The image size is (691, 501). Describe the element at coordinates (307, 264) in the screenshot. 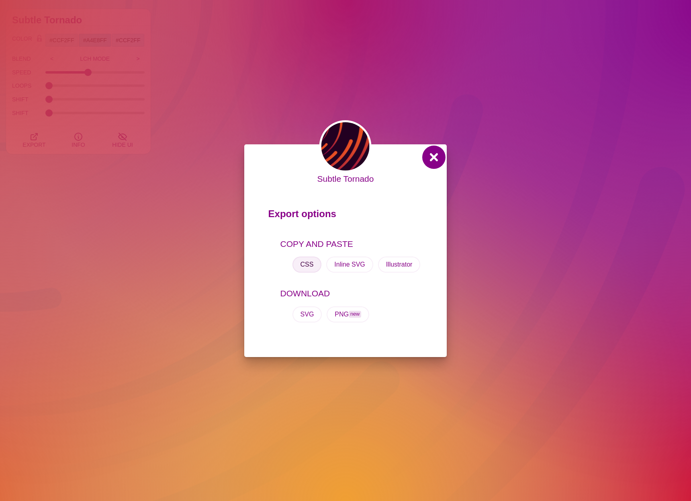

I see `button: CSS` at that location.